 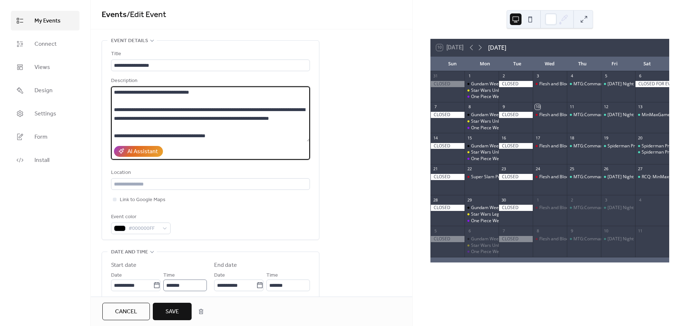 I want to click on div: 29, so click(x=469, y=200).